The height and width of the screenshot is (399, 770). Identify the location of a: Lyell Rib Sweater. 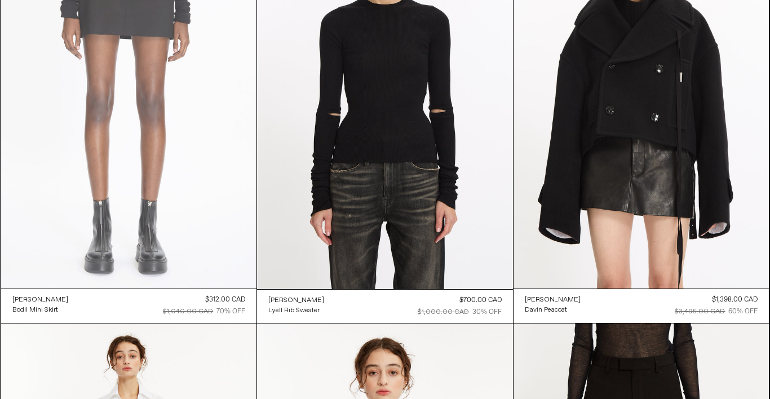
(296, 310).